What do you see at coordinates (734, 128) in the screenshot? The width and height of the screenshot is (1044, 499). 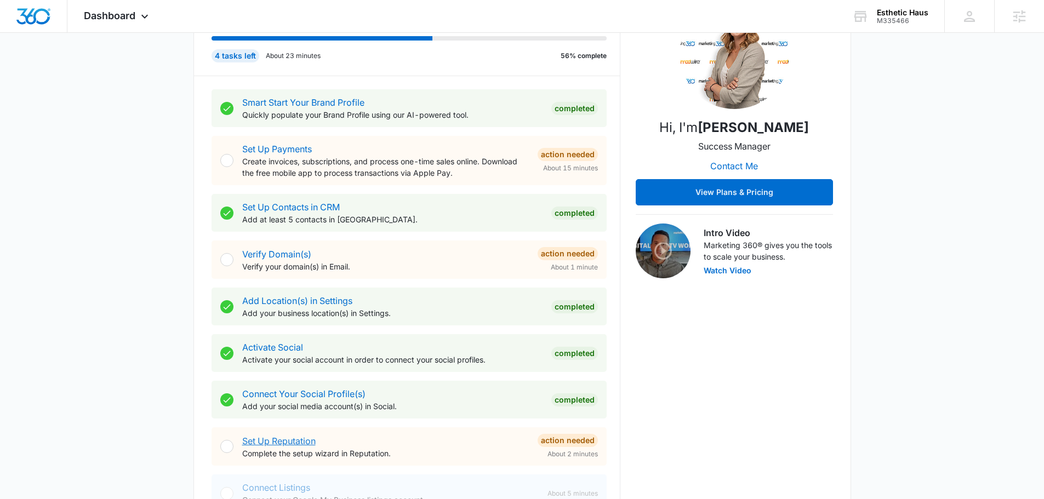 I see `p: Hi, I'm` at bounding box center [734, 128].